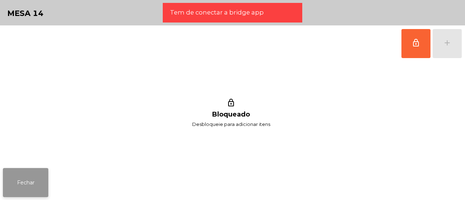 The width and height of the screenshot is (465, 200). I want to click on h1: Bloqueado, so click(231, 114).